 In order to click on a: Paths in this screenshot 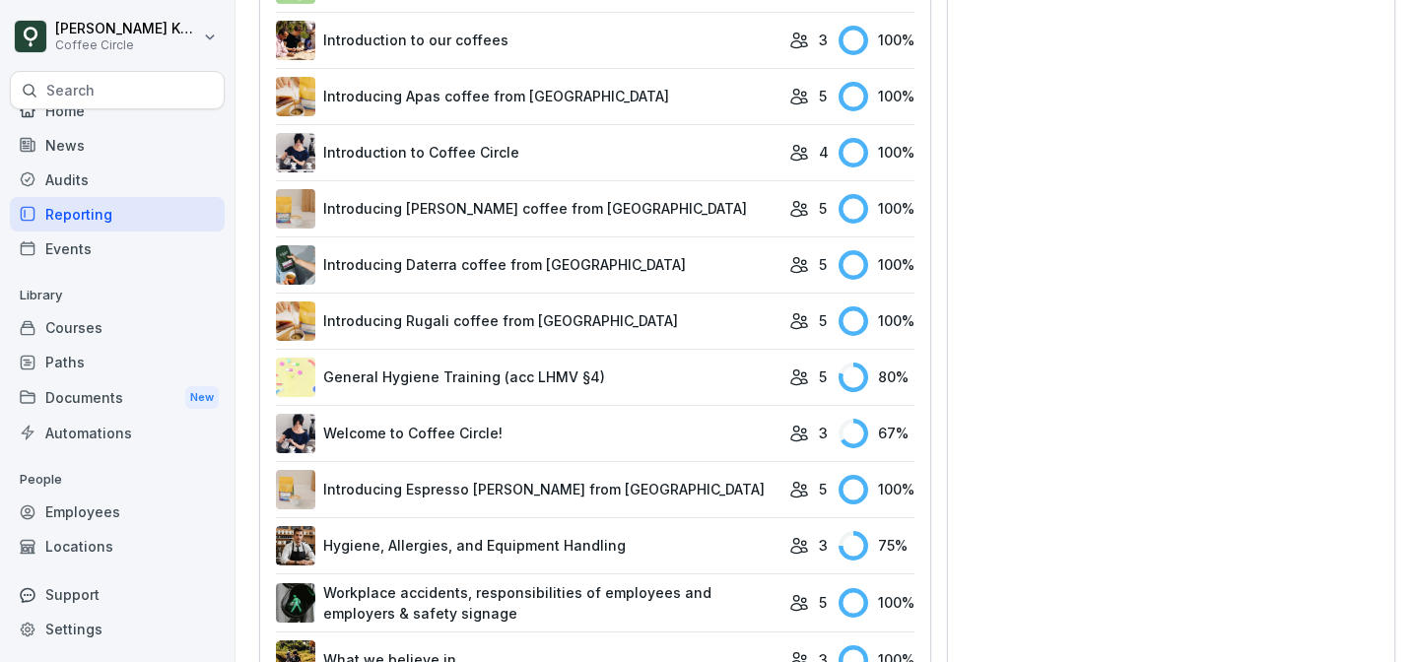, I will do `click(117, 362)`.